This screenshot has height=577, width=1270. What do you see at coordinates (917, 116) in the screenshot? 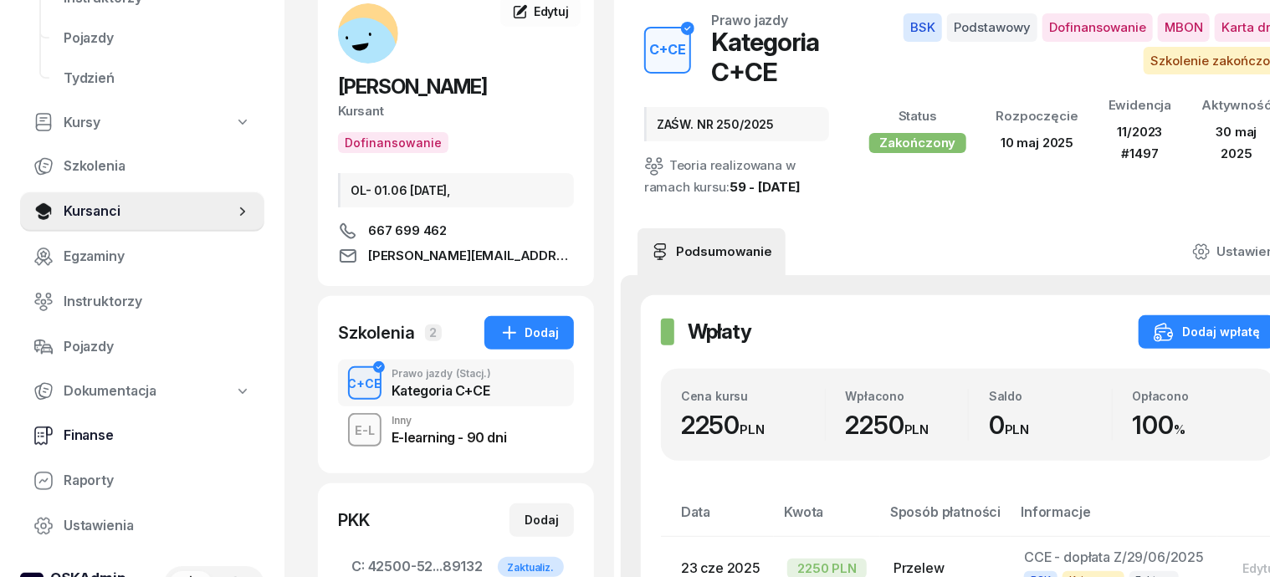
I see `div: Status` at bounding box center [917, 116].